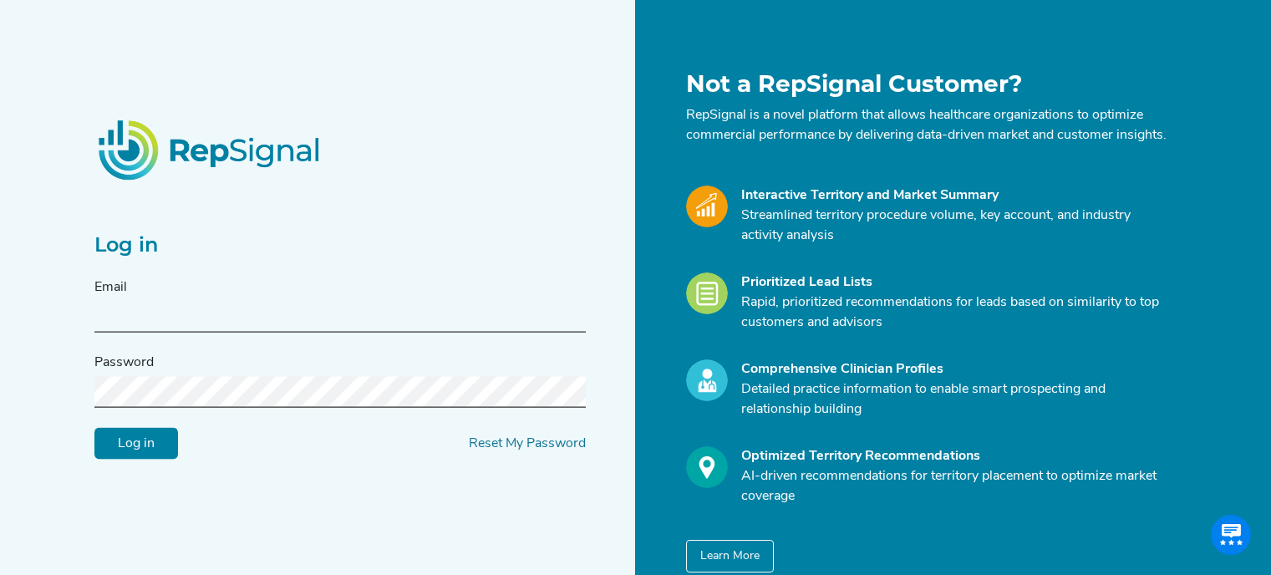 This screenshot has width=1271, height=575. Describe the element at coordinates (729, 556) in the screenshot. I see `button: Learn More` at that location.